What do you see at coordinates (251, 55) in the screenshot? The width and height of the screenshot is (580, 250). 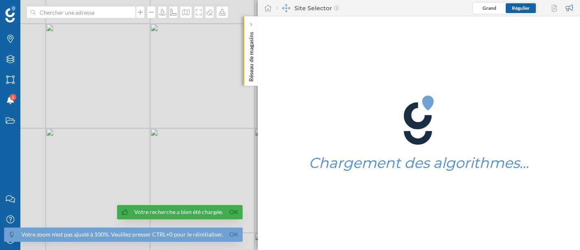 I see `p: Réseau de magasins` at bounding box center [251, 55].